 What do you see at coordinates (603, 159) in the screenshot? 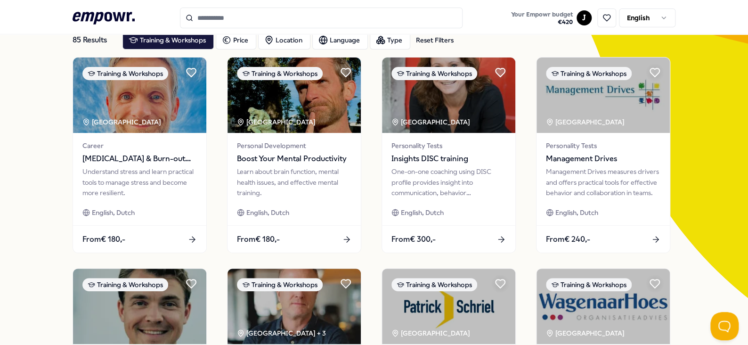
I see `span: Management Drives` at bounding box center [603, 159].